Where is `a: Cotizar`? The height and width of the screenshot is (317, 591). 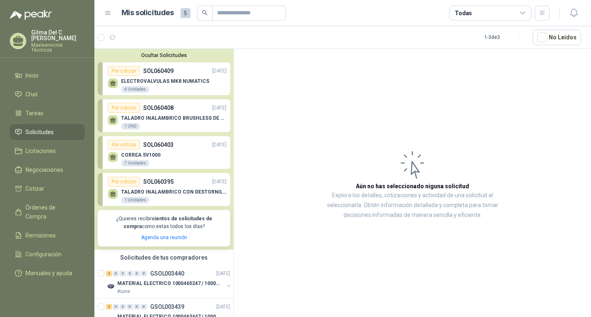 a: Cotizar is located at coordinates (47, 189).